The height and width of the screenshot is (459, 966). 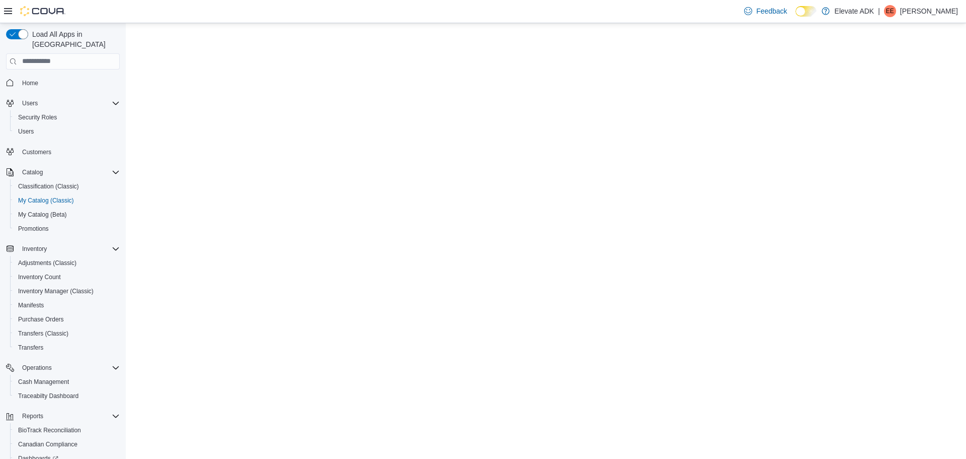 I want to click on button: Purchase Orders, so click(x=67, y=319).